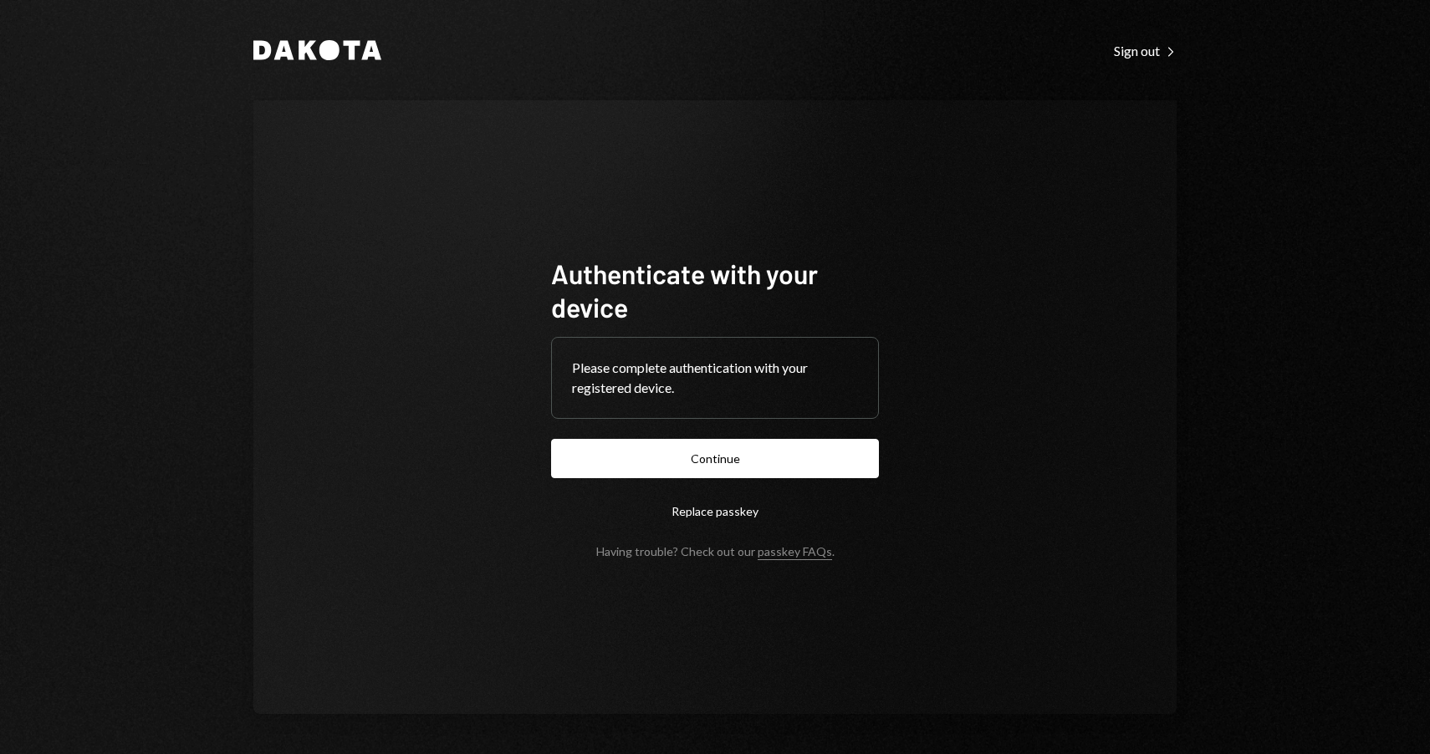 The height and width of the screenshot is (754, 1430). Describe the element at coordinates (794, 552) in the screenshot. I see `a: passkey FAQs` at that location.